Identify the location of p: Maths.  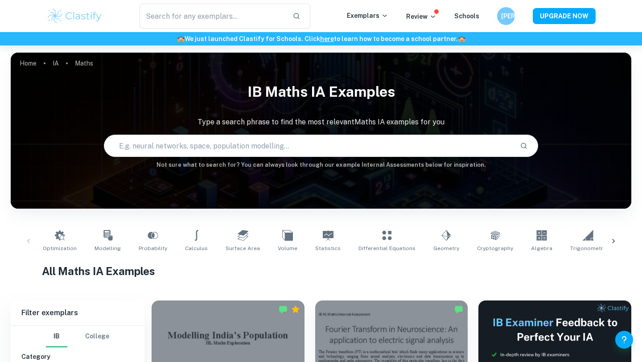
(84, 63).